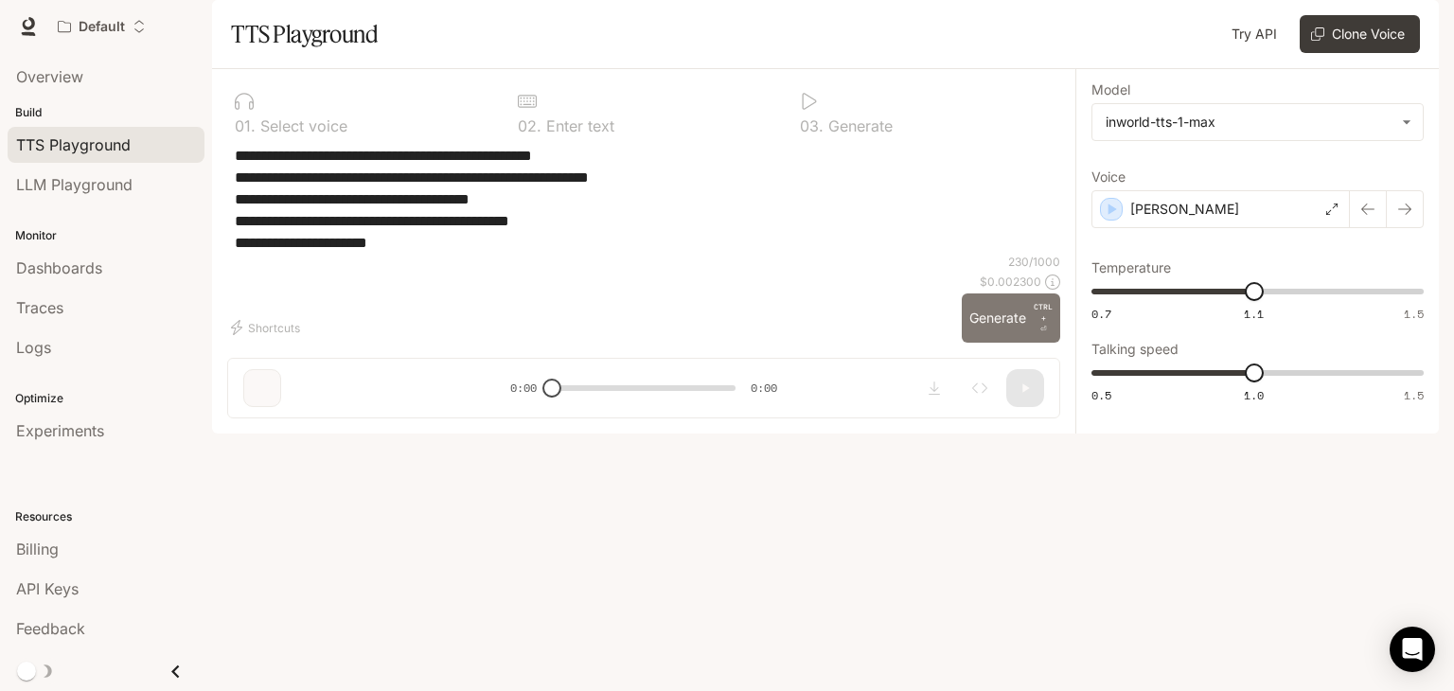 The width and height of the screenshot is (1454, 691). What do you see at coordinates (1412, 649) in the screenshot?
I see `div: Open Intercom Messenger` at bounding box center [1412, 649].